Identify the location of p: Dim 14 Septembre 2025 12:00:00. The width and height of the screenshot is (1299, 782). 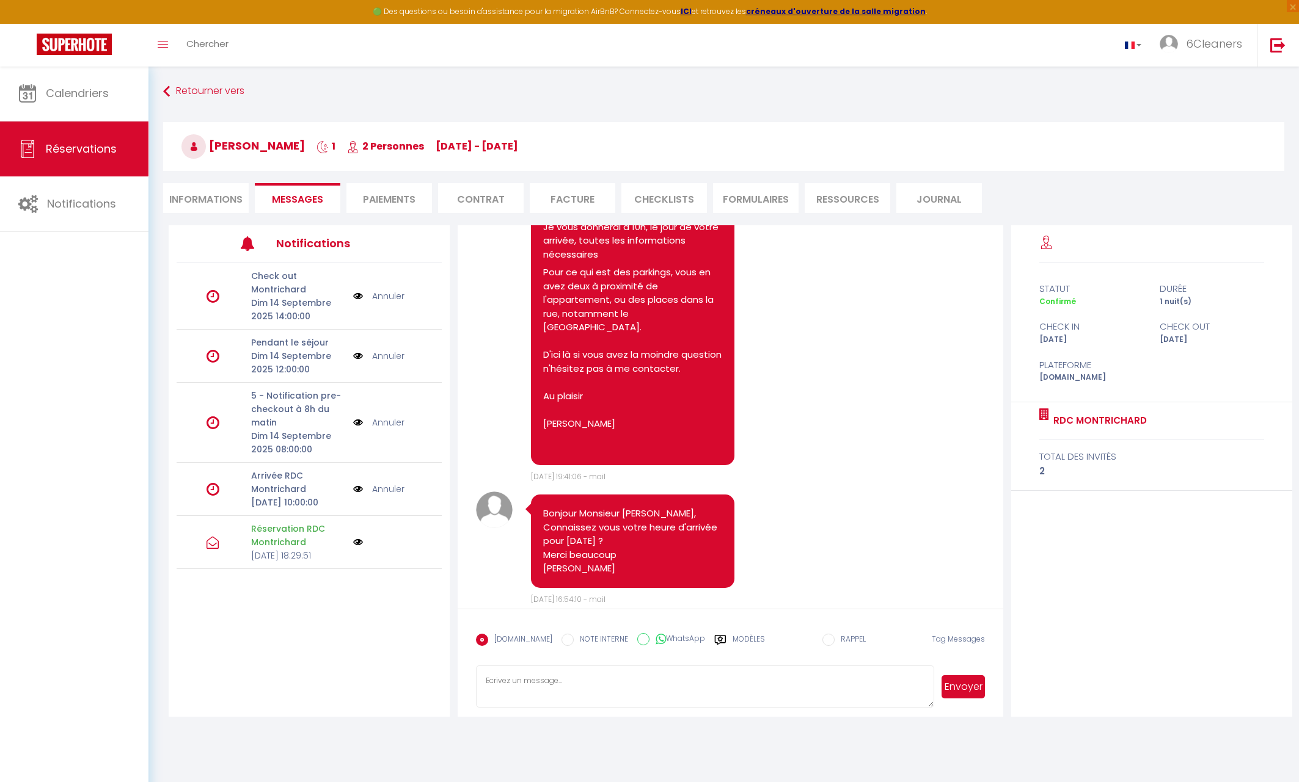
(298, 363).